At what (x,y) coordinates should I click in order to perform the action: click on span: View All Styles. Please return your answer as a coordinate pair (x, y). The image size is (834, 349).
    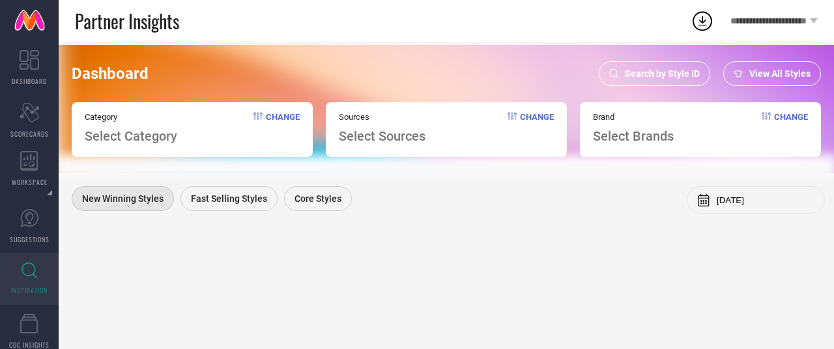
    Looking at the image, I should click on (780, 74).